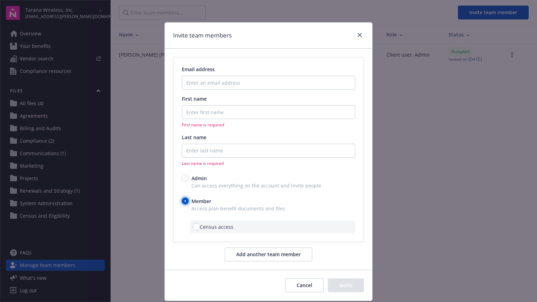 This screenshot has width=537, height=302. What do you see at coordinates (198, 69) in the screenshot?
I see `span: Email address` at bounding box center [198, 69].